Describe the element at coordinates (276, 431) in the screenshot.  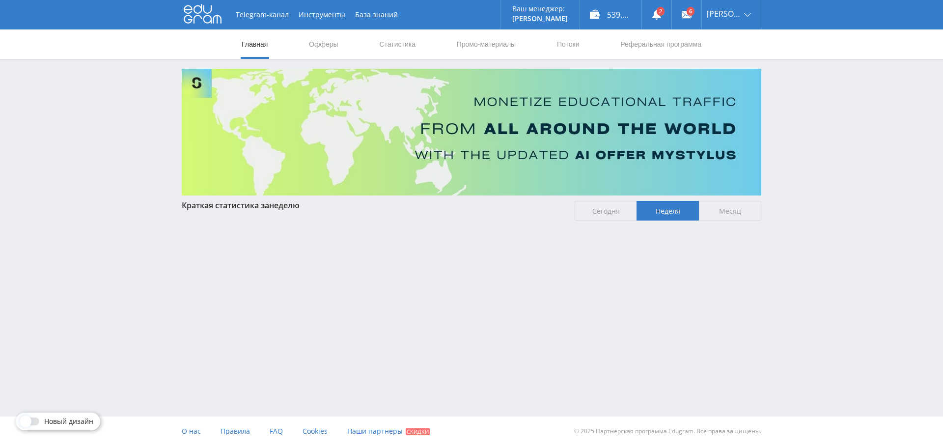
I see `a: FAQ` at that location.